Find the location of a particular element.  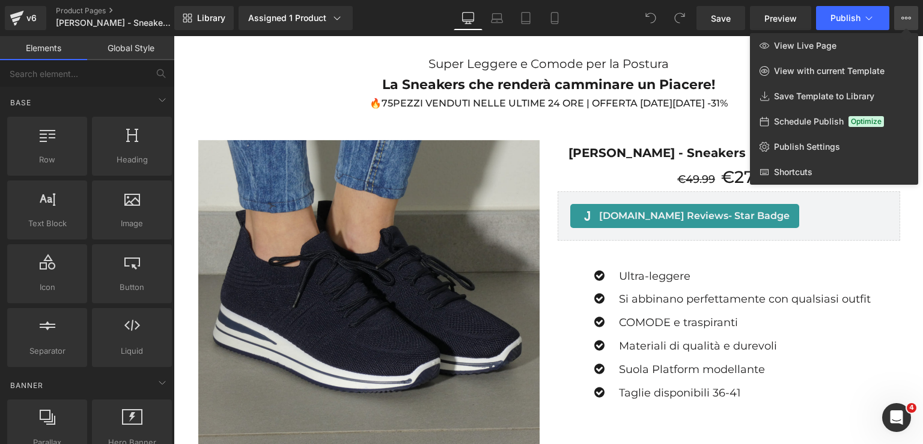

span: Save is located at coordinates (721, 18).